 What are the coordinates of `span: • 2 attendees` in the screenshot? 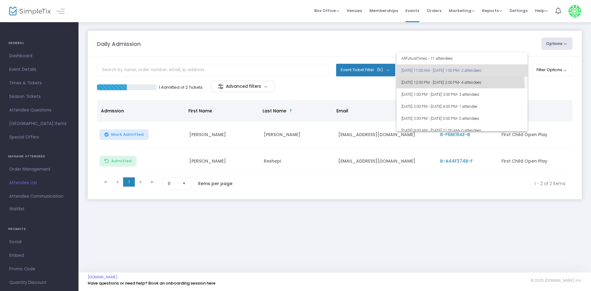 It's located at (470, 70).